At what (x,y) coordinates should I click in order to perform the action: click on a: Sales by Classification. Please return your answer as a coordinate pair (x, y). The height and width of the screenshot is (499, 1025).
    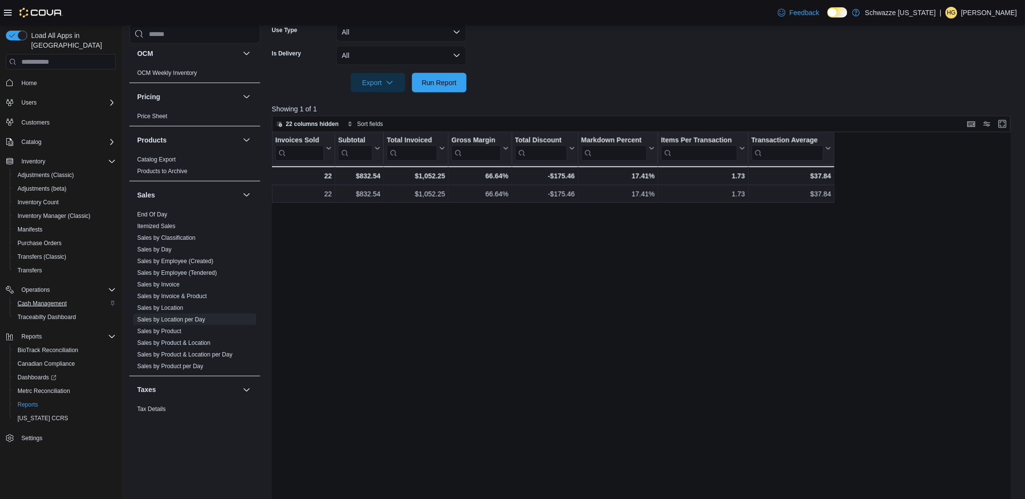
    Looking at the image, I should click on (166, 238).